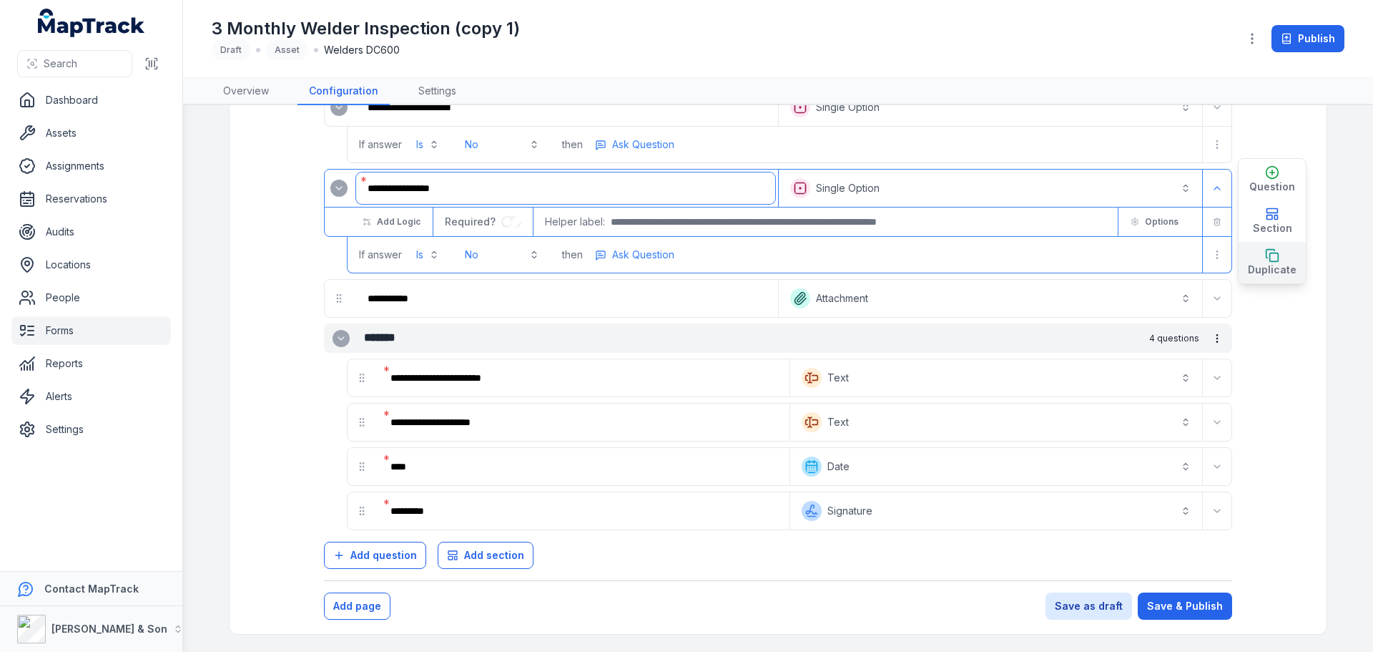 The height and width of the screenshot is (652, 1373). Describe the element at coordinates (494, 555) in the screenshot. I see `span: Add section` at that location.